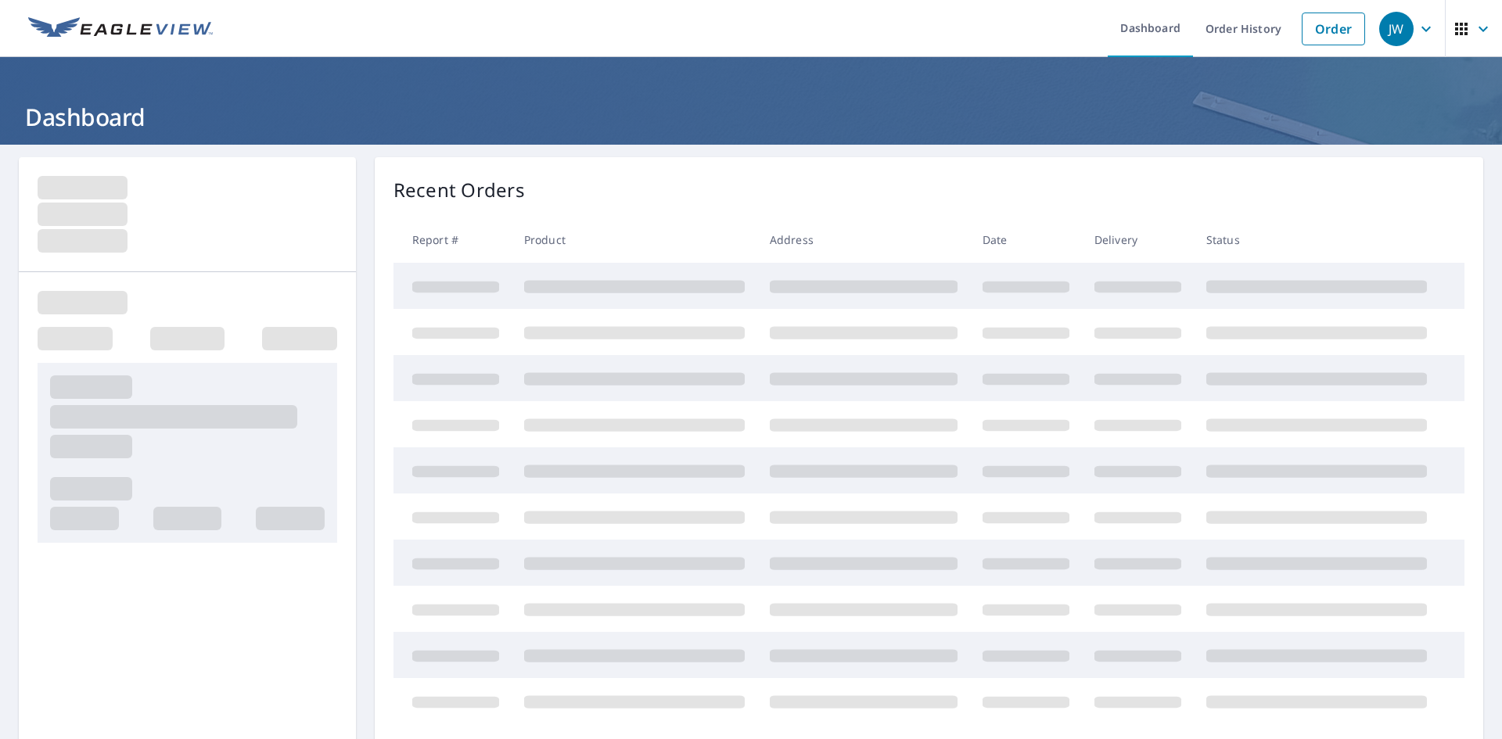 Image resolution: width=1502 pixels, height=739 pixels. What do you see at coordinates (1026, 239) in the screenshot?
I see `th: Date` at bounding box center [1026, 239].